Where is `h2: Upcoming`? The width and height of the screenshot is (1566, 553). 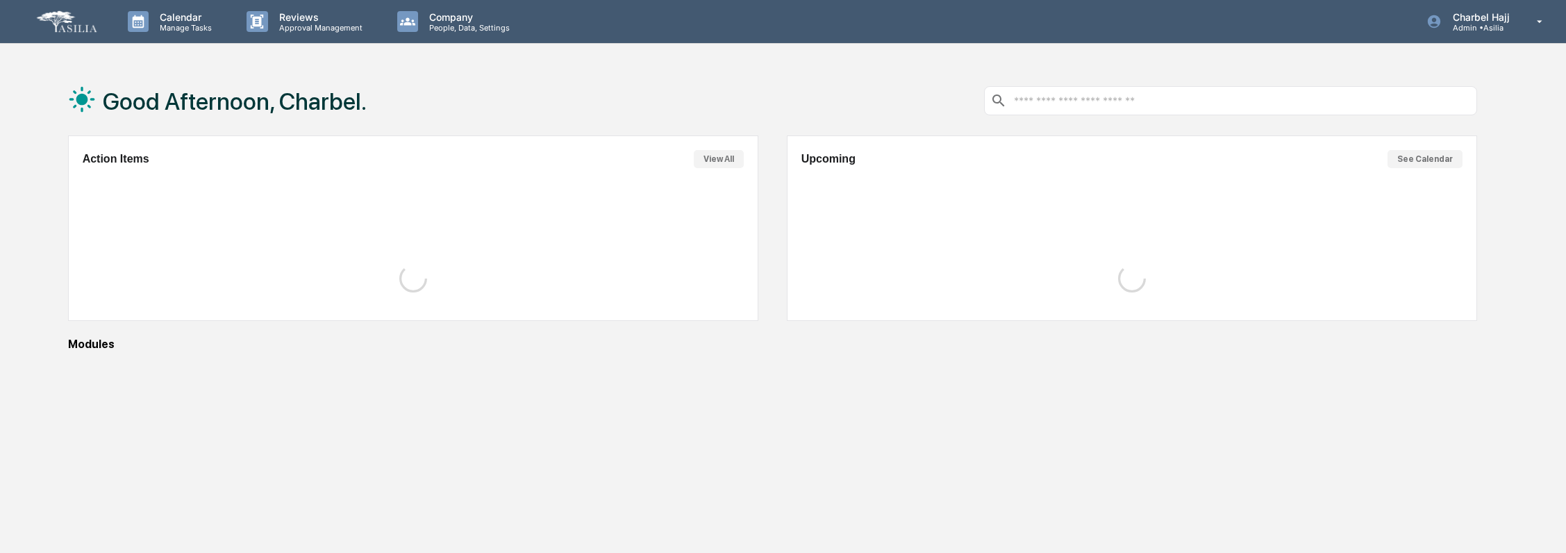 h2: Upcoming is located at coordinates (829, 159).